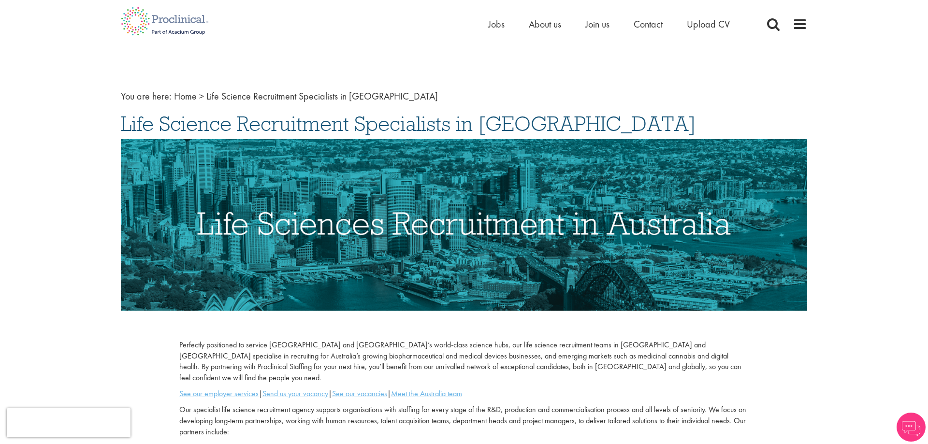 The height and width of the screenshot is (444, 928). Describe the element at coordinates (648, 24) in the screenshot. I see `a: Contact` at that location.